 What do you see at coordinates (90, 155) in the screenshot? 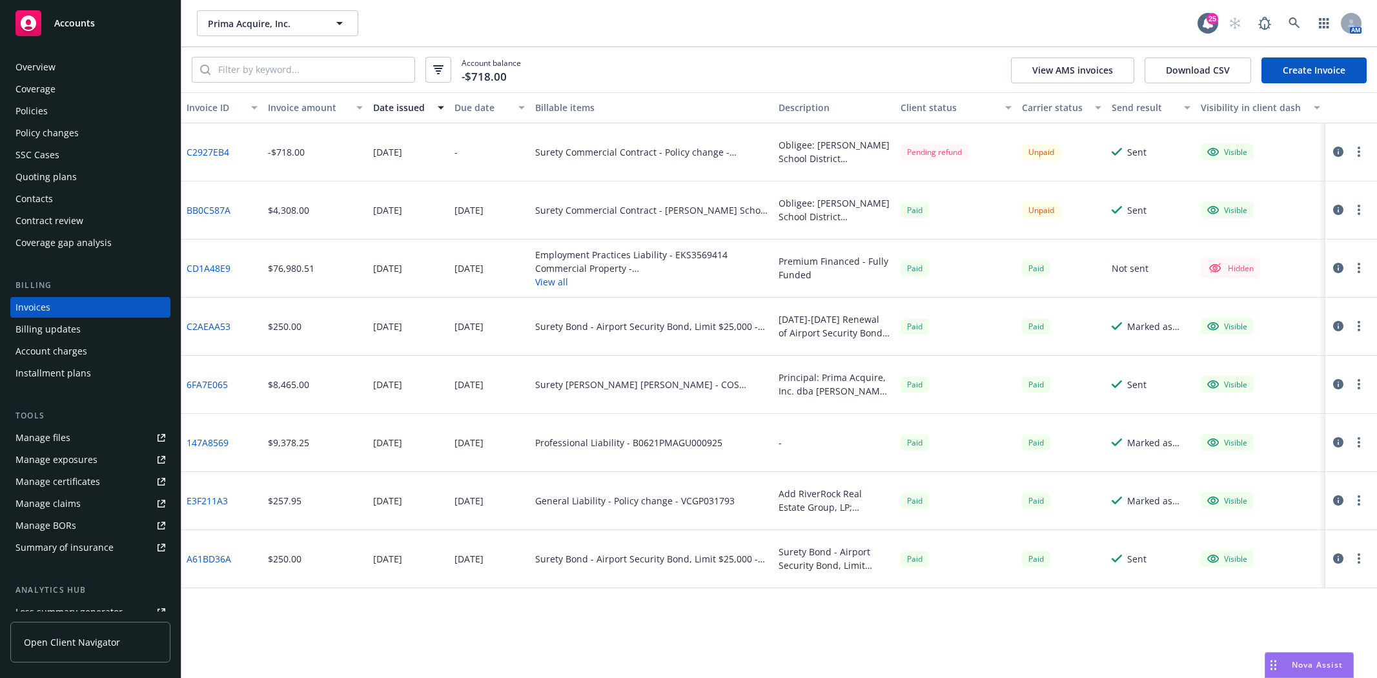
I see `a: SSC Cases` at bounding box center [90, 155].